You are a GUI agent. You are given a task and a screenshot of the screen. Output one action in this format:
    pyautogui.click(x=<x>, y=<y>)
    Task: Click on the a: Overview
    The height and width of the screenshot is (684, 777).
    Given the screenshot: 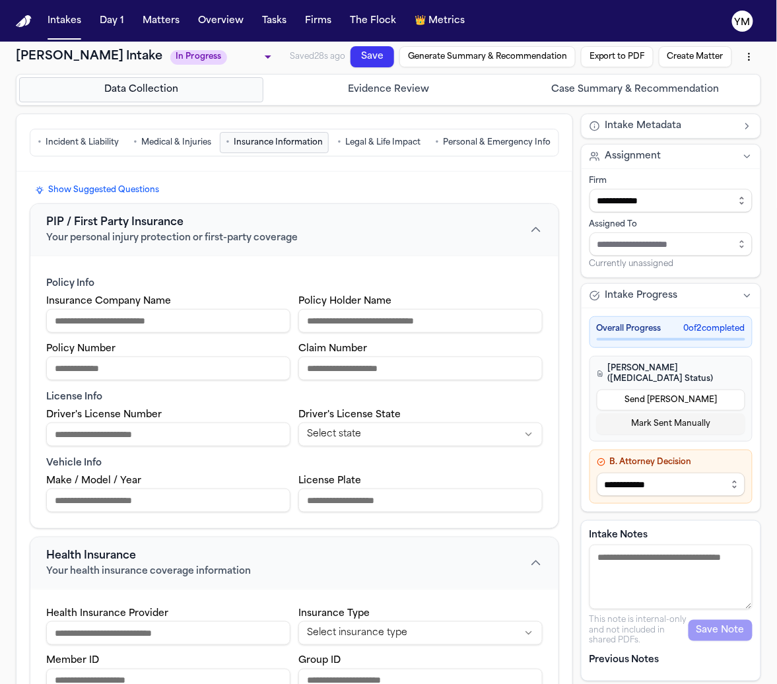 What is the action you would take?
    pyautogui.click(x=220, y=21)
    